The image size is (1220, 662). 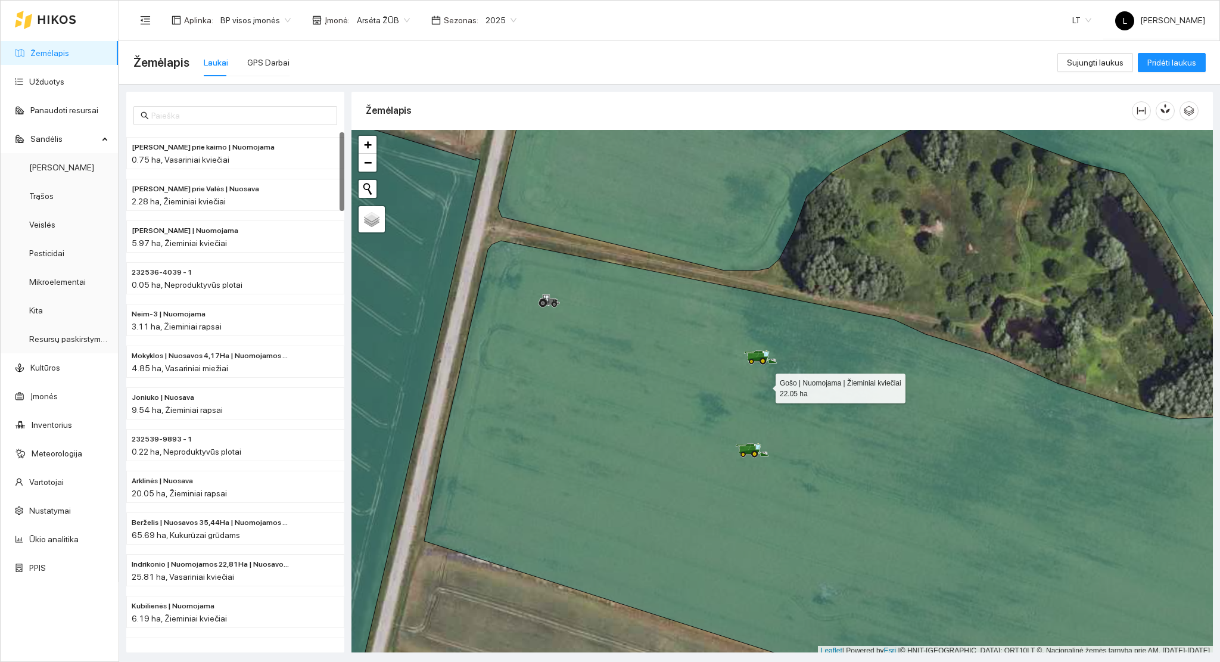 What do you see at coordinates (1082, 20) in the screenshot?
I see `span: LT` at bounding box center [1082, 20].